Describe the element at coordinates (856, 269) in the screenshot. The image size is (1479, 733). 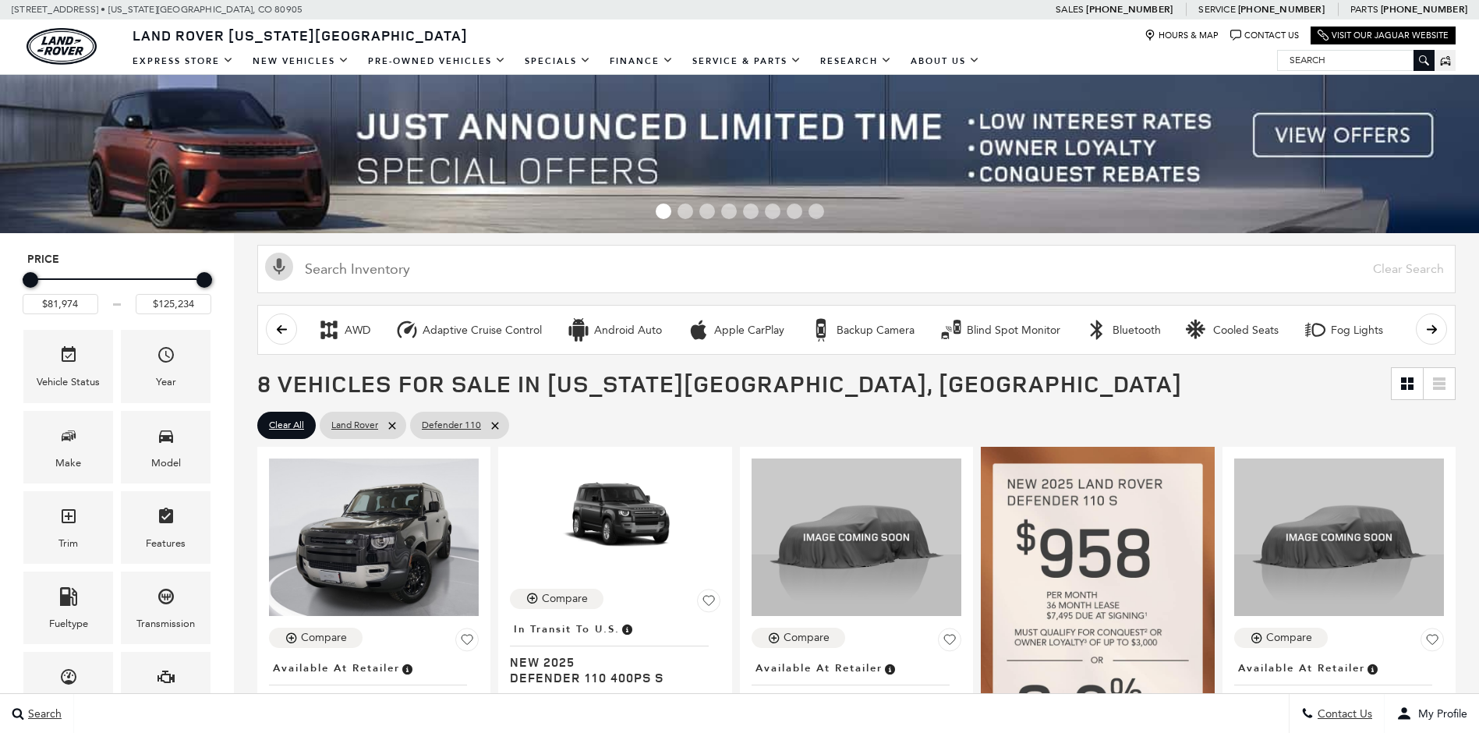
I see `input: Search Inventory` at that location.